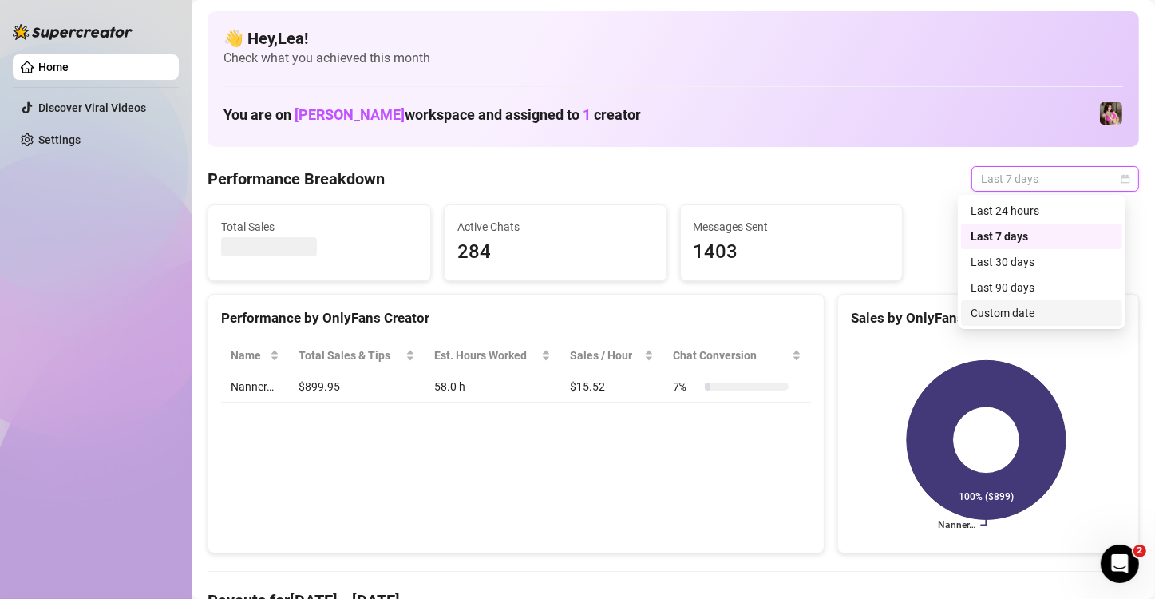 The height and width of the screenshot is (599, 1155). What do you see at coordinates (673, 38) in the screenshot?
I see `h4: 👋 Hey, Lea !` at bounding box center [673, 38].